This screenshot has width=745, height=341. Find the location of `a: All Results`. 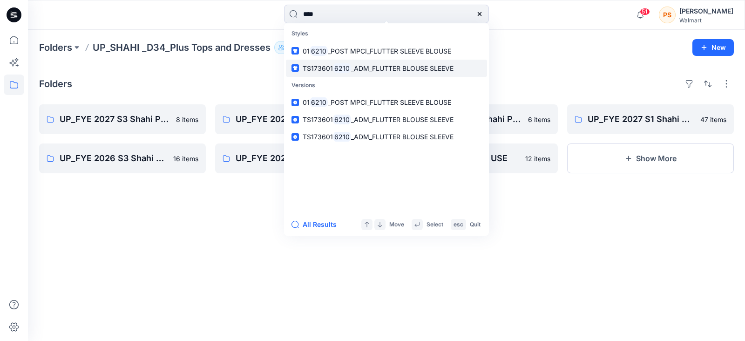

a: All Results is located at coordinates (317, 224).